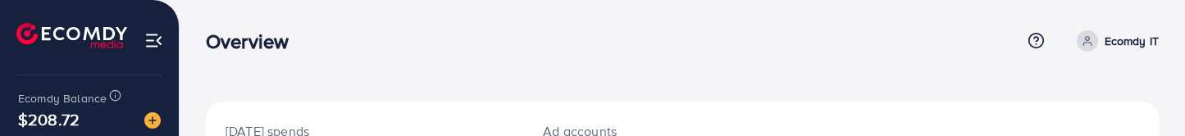 This screenshot has height=136, width=1185. Describe the element at coordinates (153, 121) in the screenshot. I see `img: image` at that location.